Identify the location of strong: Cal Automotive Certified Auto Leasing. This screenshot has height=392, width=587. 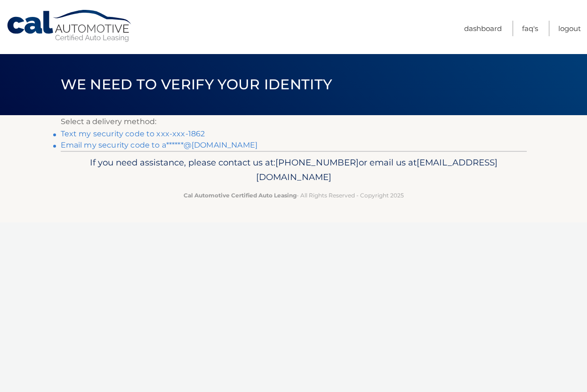
(240, 195).